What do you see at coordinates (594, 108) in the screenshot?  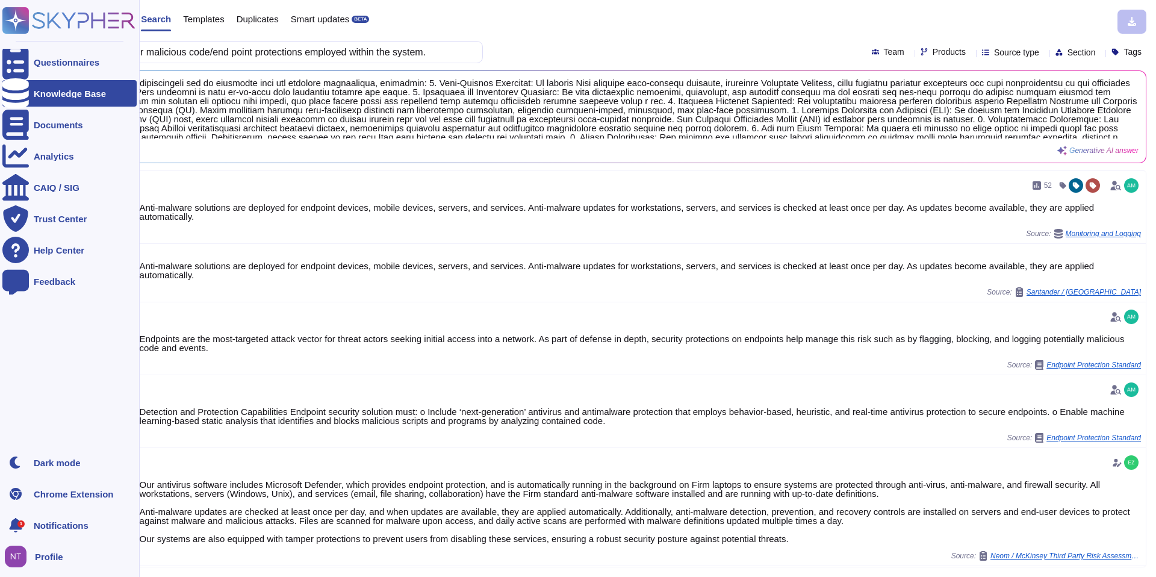 I see `span: Lor ipsumd sitamet c adipiscingeli sed do eiusmodte inci utl etdolore magnaaliqua, enimadmin: 5. ...` at bounding box center [594, 108].